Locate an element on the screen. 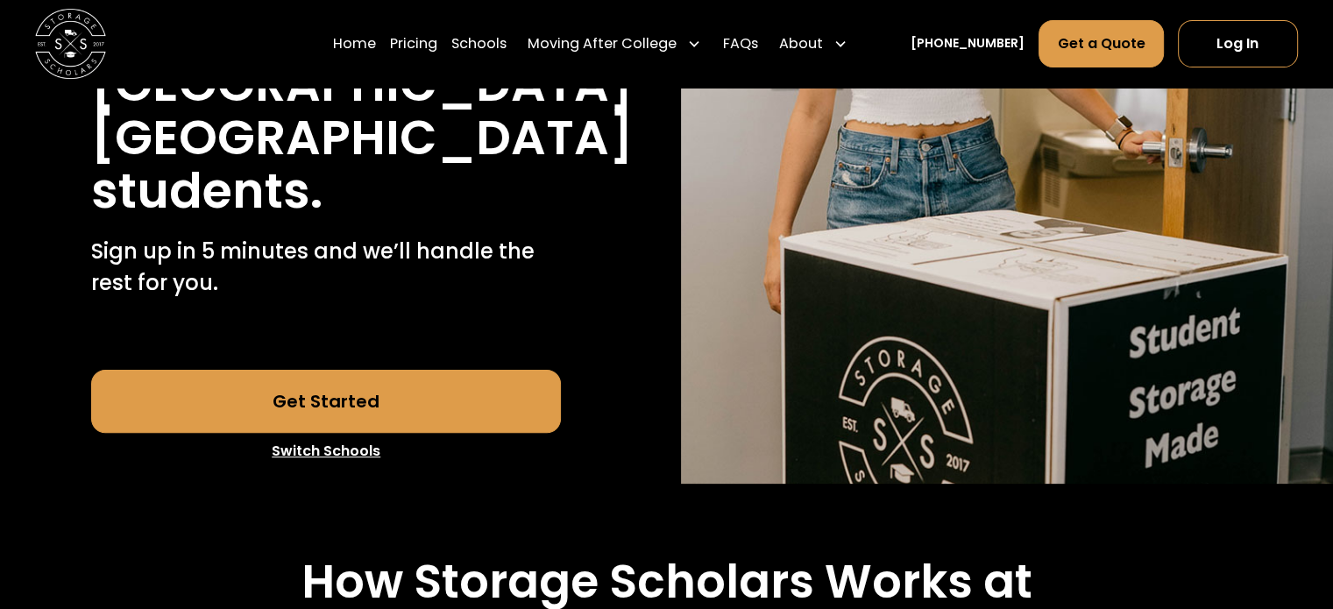 The width and height of the screenshot is (1333, 609). a: Get Started is located at coordinates (326, 401).